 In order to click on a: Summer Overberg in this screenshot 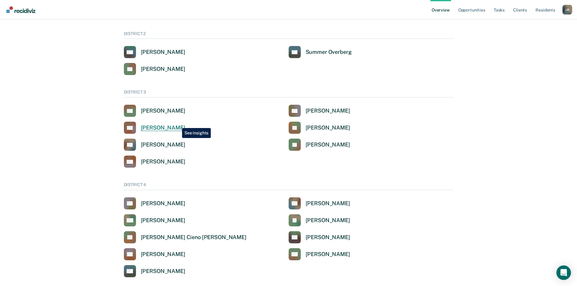, I will do `click(320, 52)`.